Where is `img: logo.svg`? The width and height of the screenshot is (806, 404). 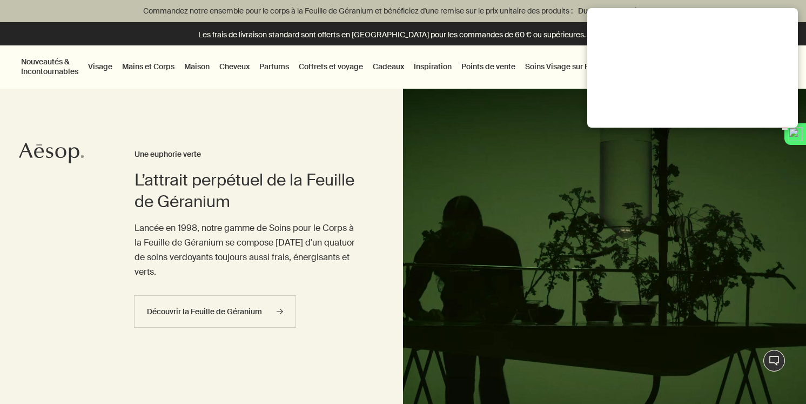
img: logo.svg is located at coordinates (796, 134).